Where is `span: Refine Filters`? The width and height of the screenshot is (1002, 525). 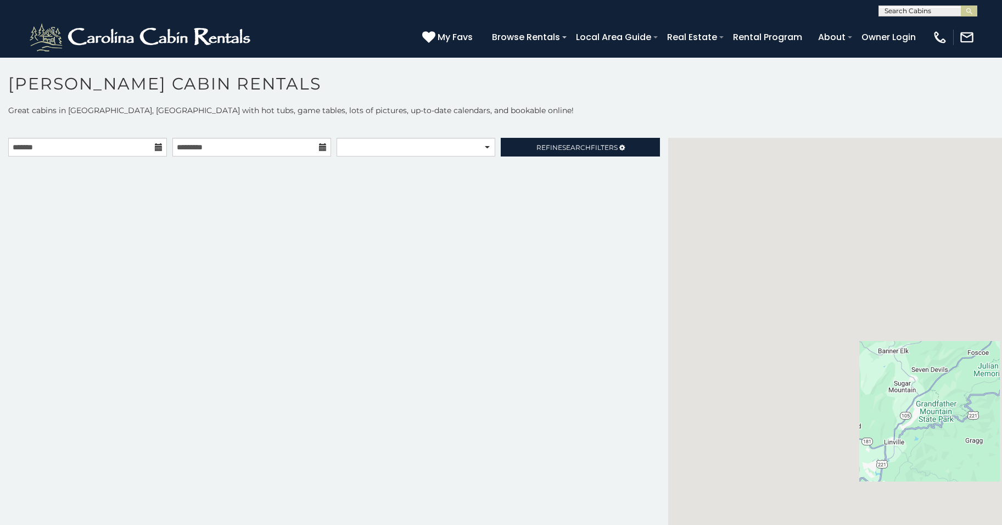
span: Refine Filters is located at coordinates (577, 147).